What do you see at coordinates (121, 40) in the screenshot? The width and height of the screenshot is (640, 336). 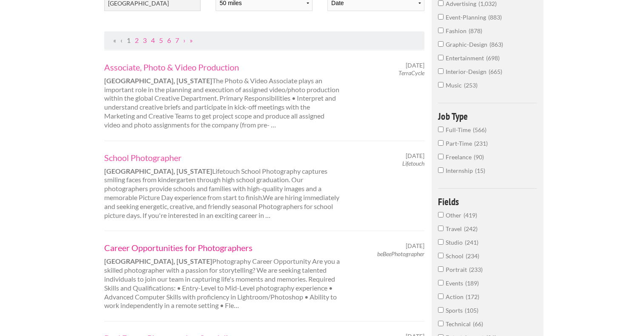 I see `span: Previous Page` at bounding box center [121, 40].